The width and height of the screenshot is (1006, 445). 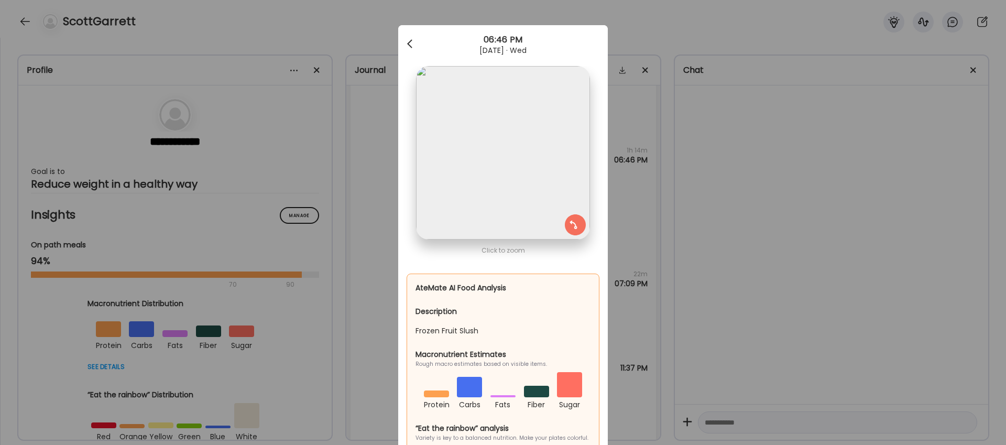 I want to click on div: fiber, so click(x=537, y=404).